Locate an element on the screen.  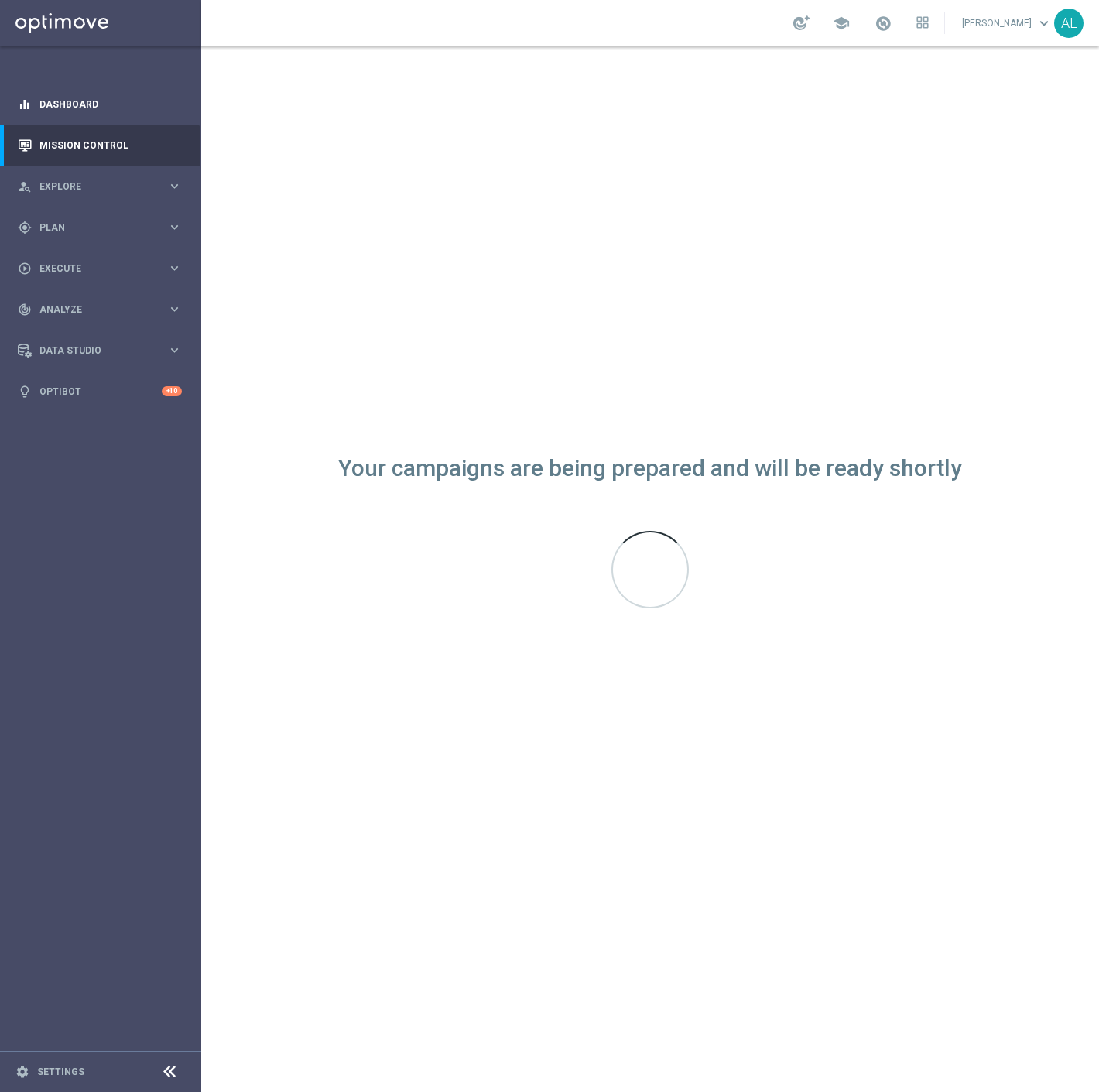
a: Optibot is located at coordinates (100, 391).